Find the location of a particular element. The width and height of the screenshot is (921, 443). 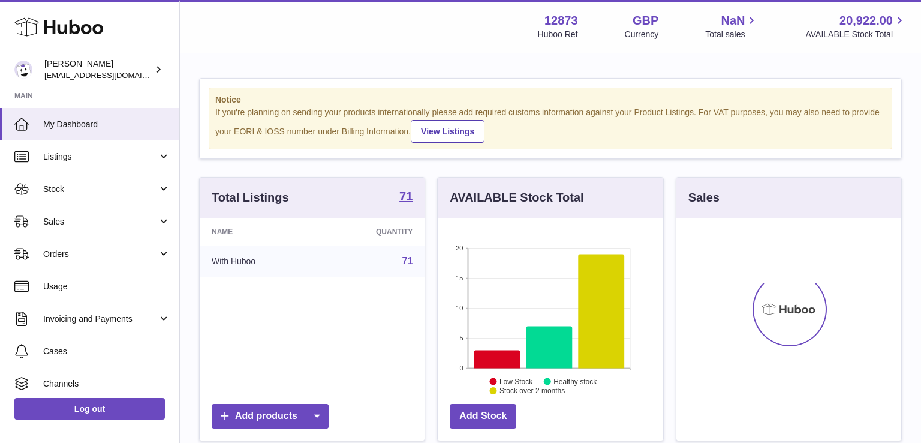

a: Add Stock is located at coordinates (483, 416).